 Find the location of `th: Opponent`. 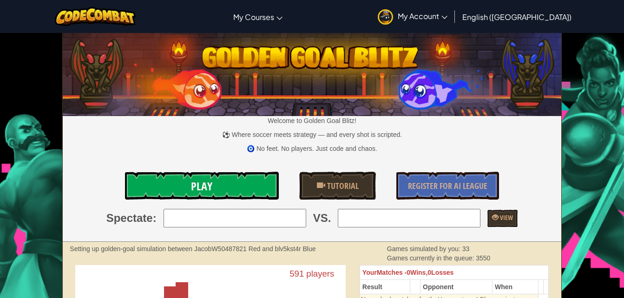

th: Opponent is located at coordinates (457, 287).